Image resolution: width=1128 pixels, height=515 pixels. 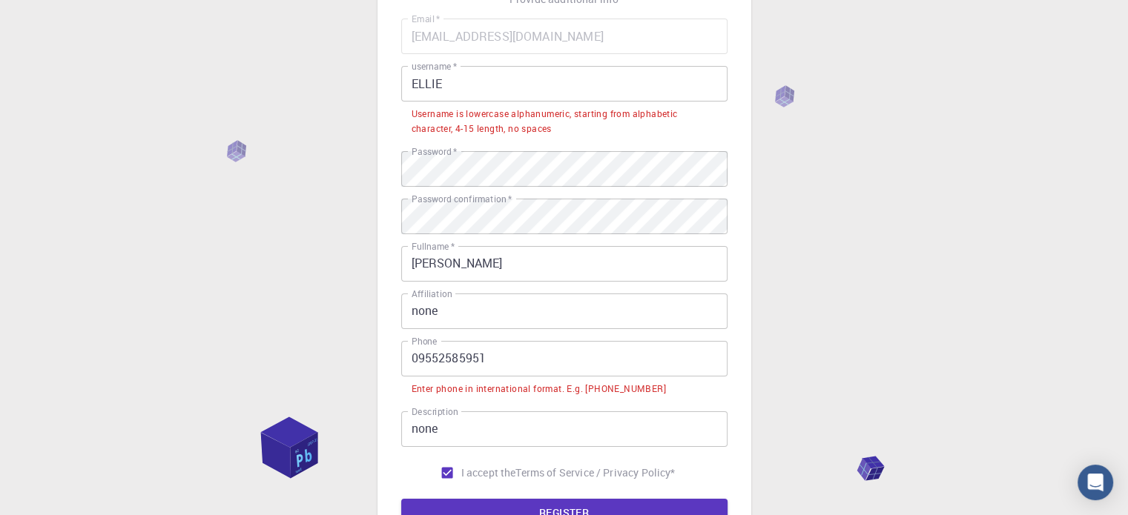 What do you see at coordinates (433, 246) in the screenshot?
I see `label: Fullname` at bounding box center [433, 246].